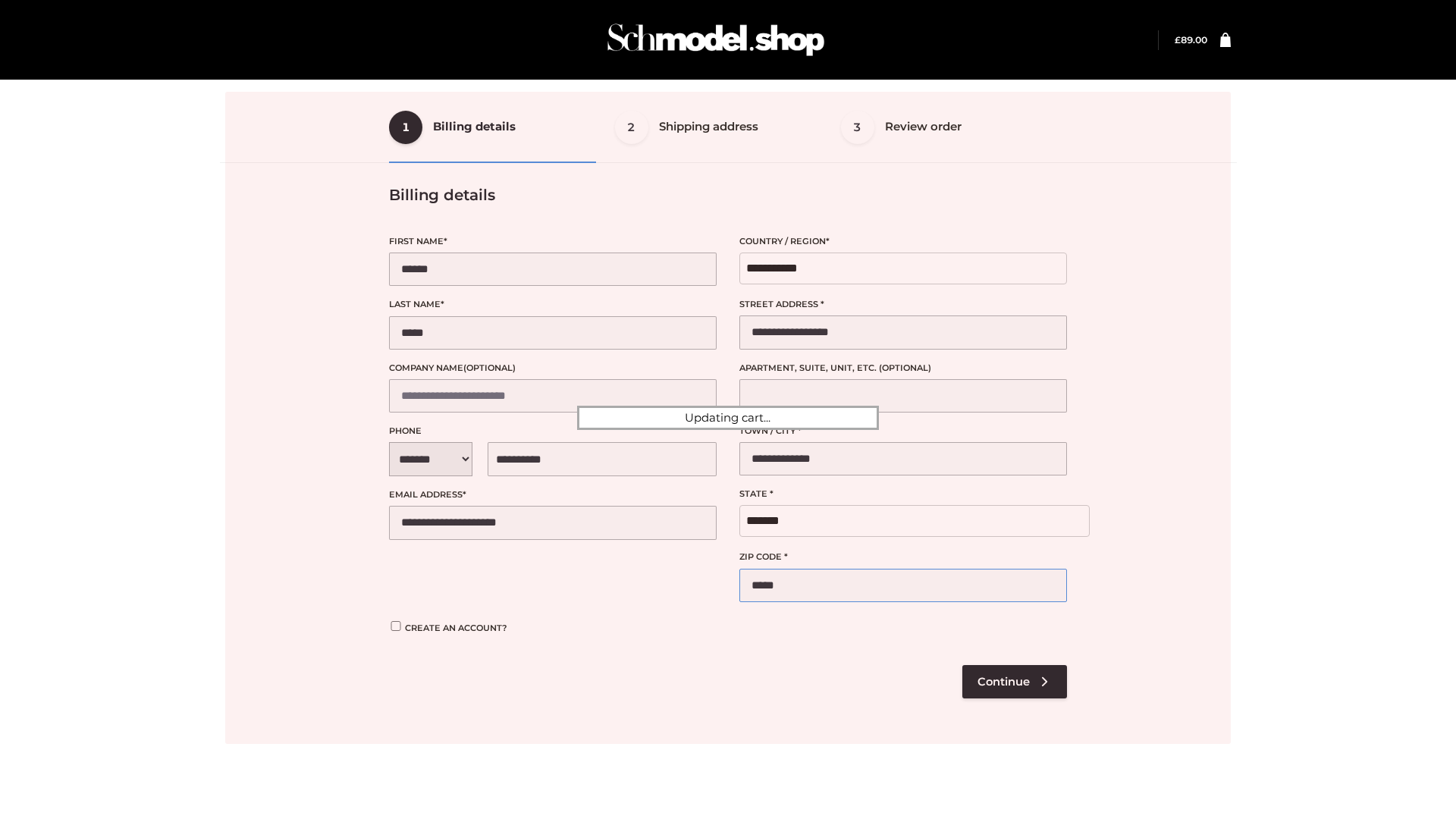 The width and height of the screenshot is (1456, 819). I want to click on img: Schmodel Admin 964, so click(716, 39).